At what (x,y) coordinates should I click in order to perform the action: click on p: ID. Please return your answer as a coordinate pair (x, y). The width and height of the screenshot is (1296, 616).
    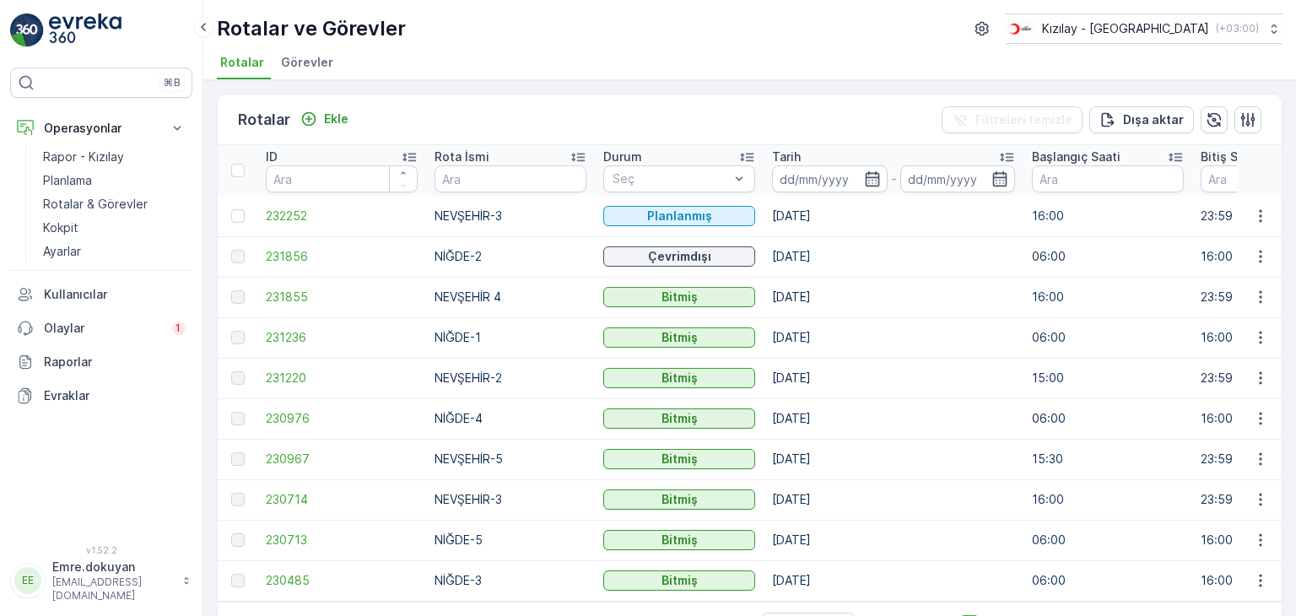
    Looking at the image, I should click on (272, 157).